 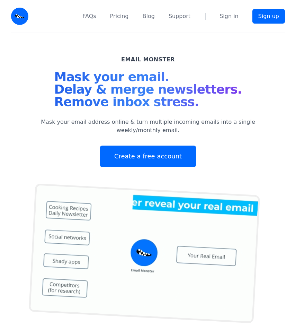 I want to click on h1: Mask your email. Delay & merge newsletters. Remove inbox stress., so click(x=148, y=91).